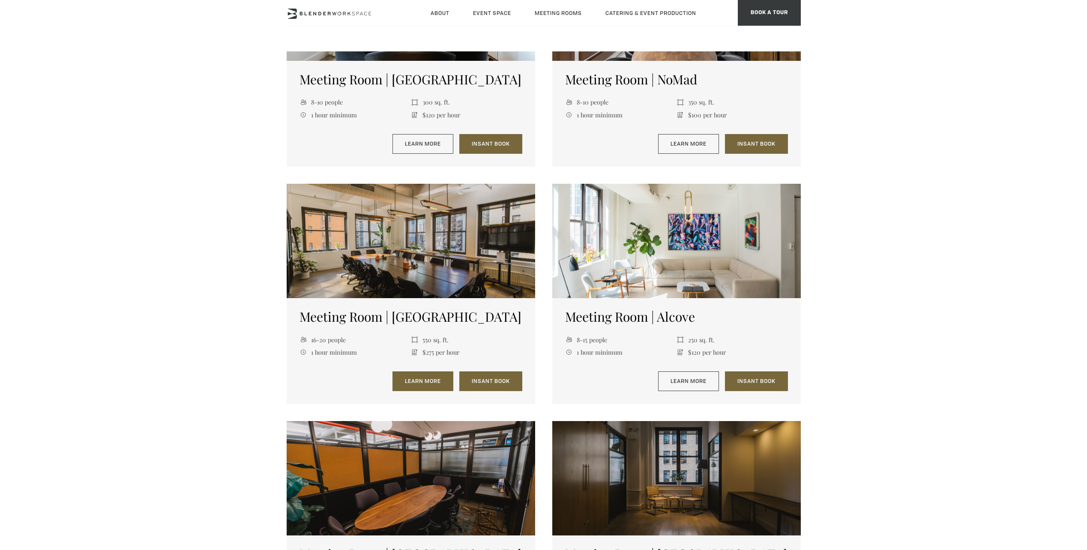 This screenshot has width=1087, height=550. I want to click on li: 250 sq. ft., so click(732, 339).